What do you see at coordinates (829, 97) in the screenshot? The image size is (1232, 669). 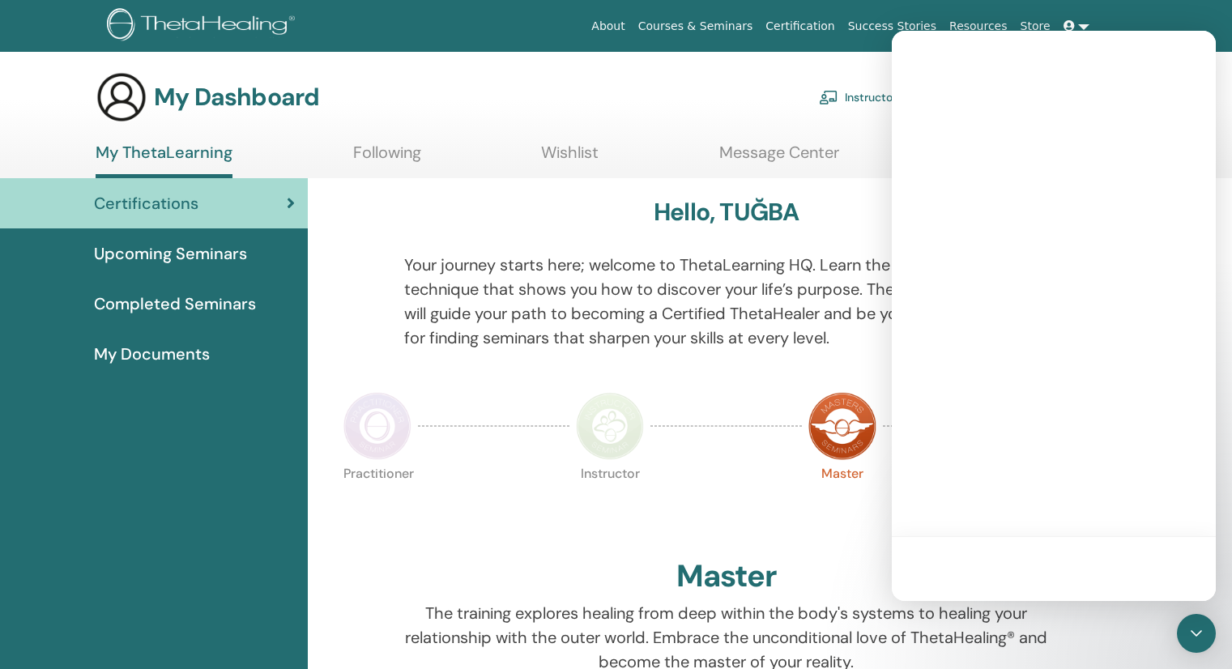 I see `img: chalkboard-teacher.svg` at bounding box center [829, 97].